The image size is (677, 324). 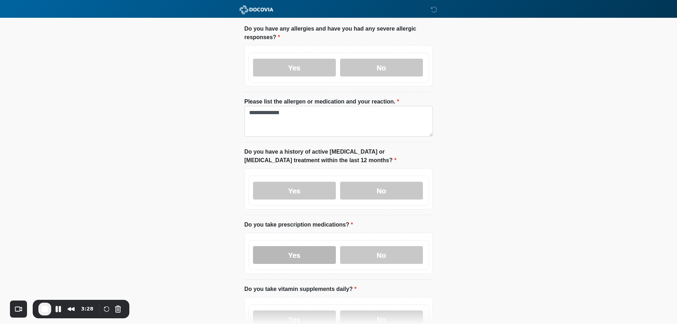 I want to click on label: Do you have any allergies and have you had any severe allergic responses?, so click(x=339, y=33).